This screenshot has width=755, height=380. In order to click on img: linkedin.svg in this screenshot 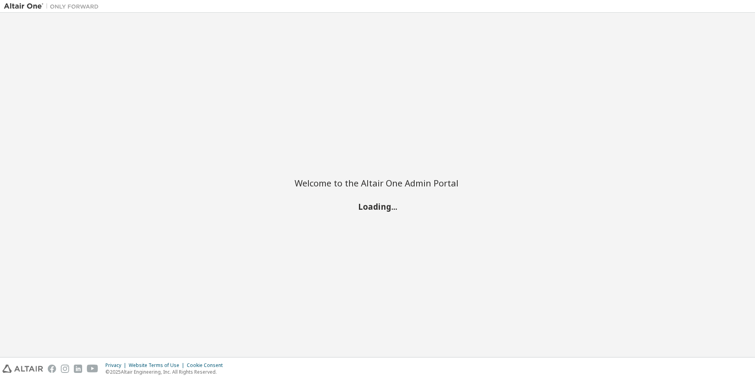, I will do `click(78, 368)`.